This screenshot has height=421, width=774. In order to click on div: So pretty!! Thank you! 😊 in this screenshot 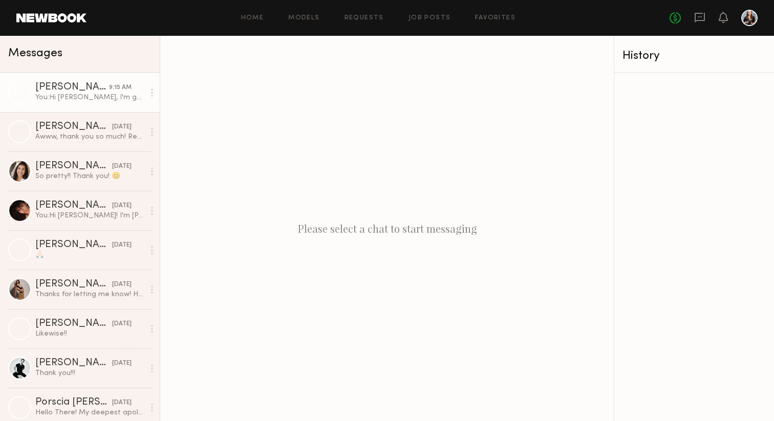, I will do `click(90, 176)`.